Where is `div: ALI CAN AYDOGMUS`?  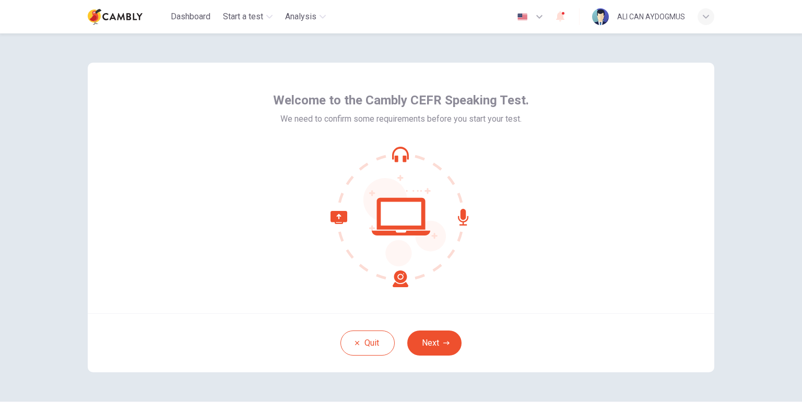
div: ALI CAN AYDOGMUS is located at coordinates (651, 17).